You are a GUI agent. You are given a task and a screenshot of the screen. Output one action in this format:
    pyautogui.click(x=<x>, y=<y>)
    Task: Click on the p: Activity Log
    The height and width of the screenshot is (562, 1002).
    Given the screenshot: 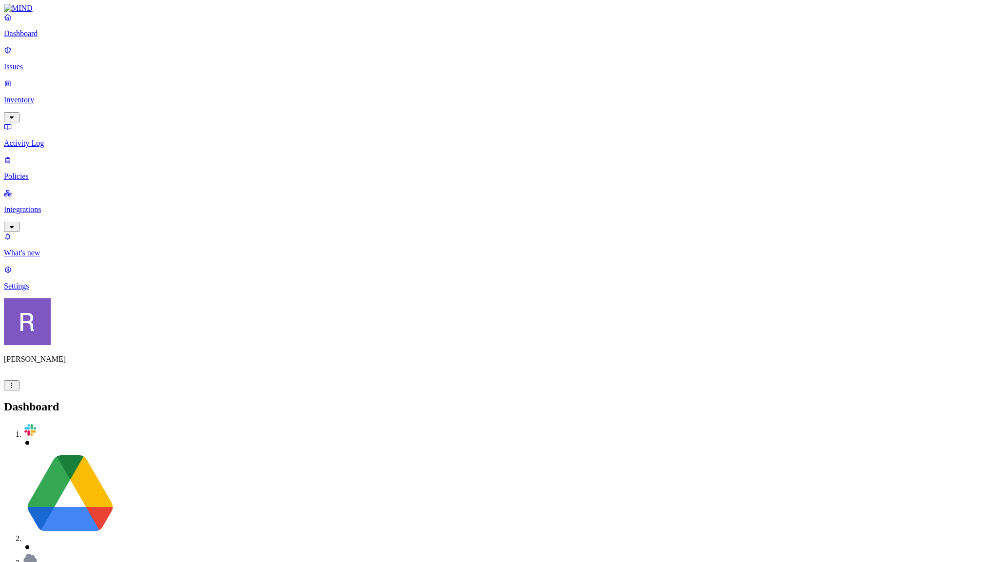 What is the action you would take?
    pyautogui.click(x=501, y=143)
    